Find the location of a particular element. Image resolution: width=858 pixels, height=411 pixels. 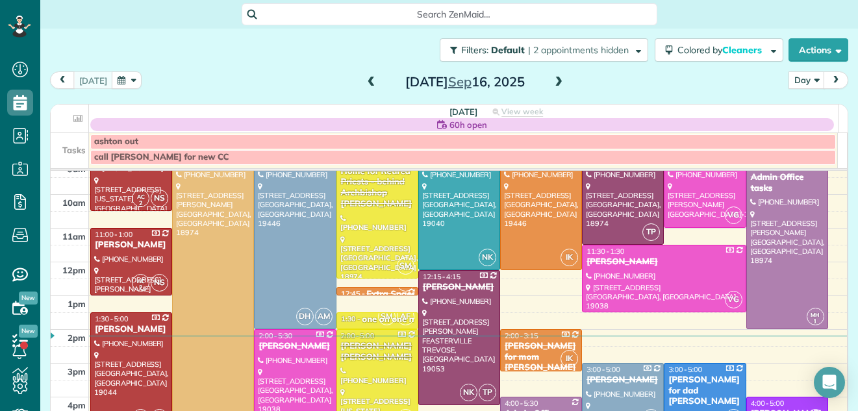

button: Filters: Default | 2 appointments hidden is located at coordinates (544, 50).